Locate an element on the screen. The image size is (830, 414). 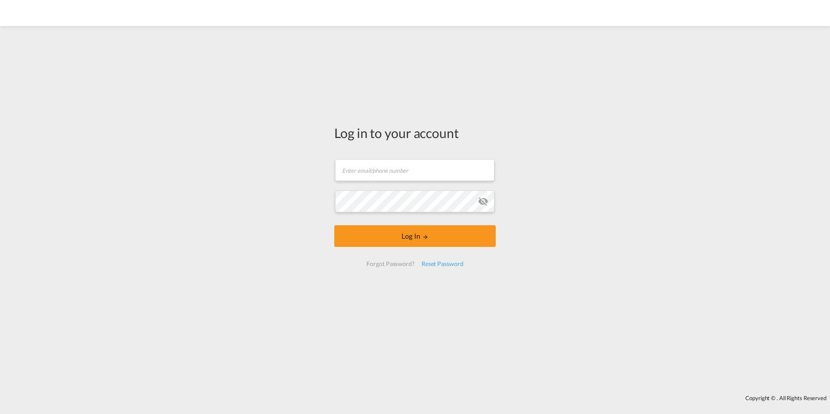
div: Forgot Password? is located at coordinates (390, 264).